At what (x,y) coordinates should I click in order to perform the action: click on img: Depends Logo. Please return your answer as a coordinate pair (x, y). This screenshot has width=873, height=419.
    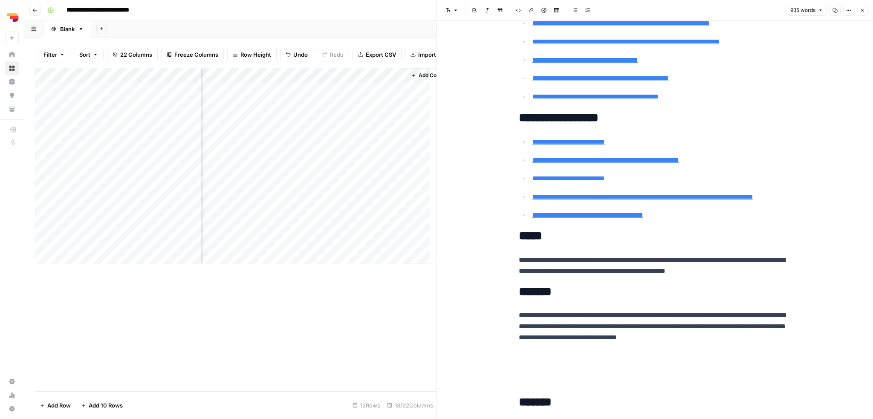
    Looking at the image, I should click on (13, 17).